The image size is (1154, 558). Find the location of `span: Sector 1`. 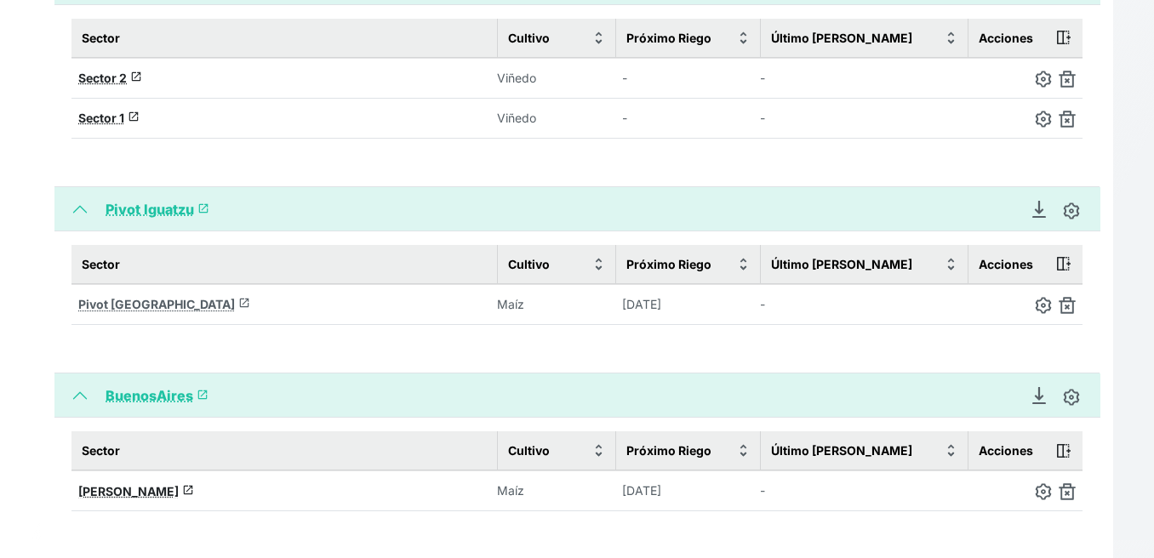

span: Sector 1 is located at coordinates (101, 117).